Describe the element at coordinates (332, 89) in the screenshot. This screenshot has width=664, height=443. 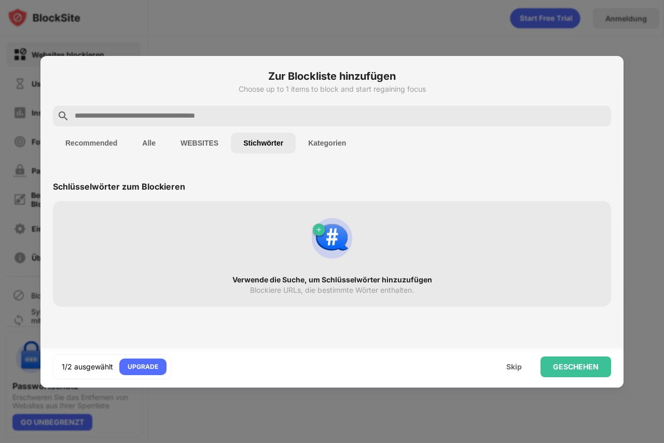
I see `div: Choose up to 1 items to block and start regaining focus` at that location.